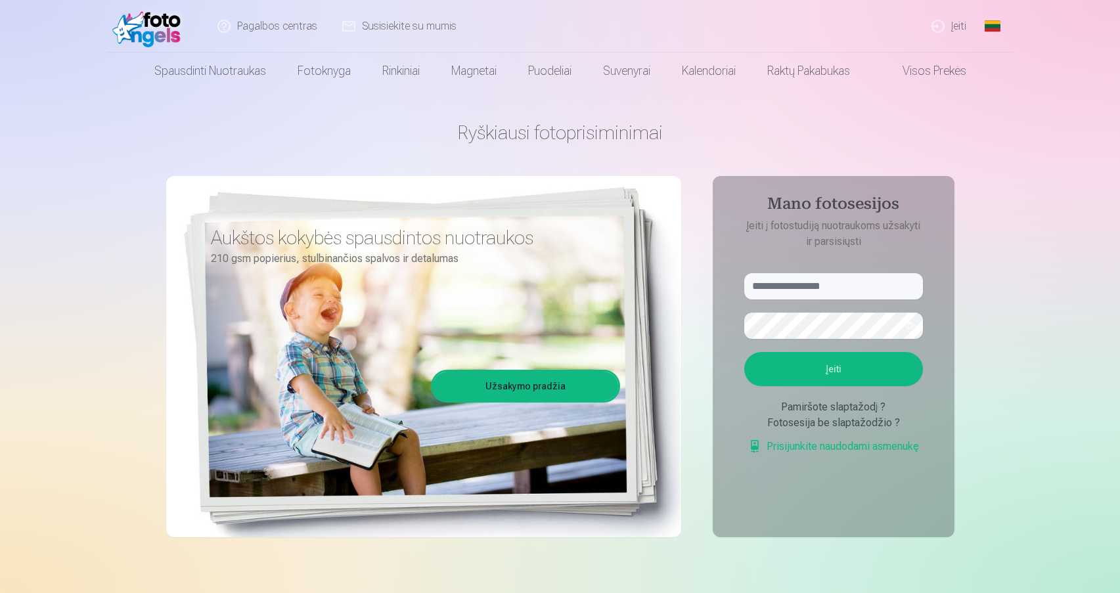 The width and height of the screenshot is (1120, 593). Describe the element at coordinates (474, 71) in the screenshot. I see `a: Magnetai` at that location.